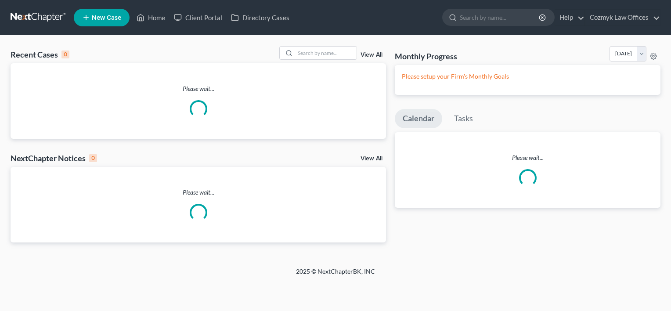 This screenshot has height=311, width=671. What do you see at coordinates (426, 56) in the screenshot?
I see `h3: Monthly Progress` at bounding box center [426, 56].